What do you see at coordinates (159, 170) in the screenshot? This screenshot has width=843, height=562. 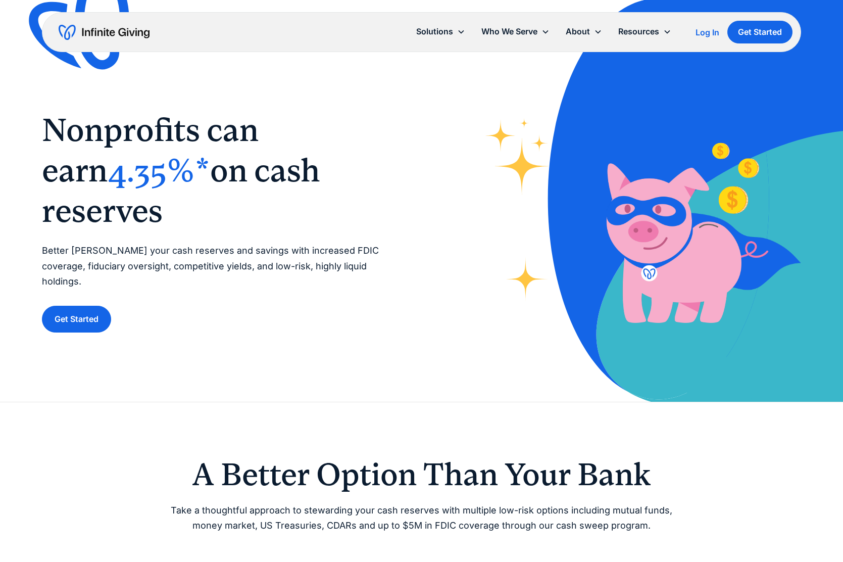 I see `span: 4.35%*` at bounding box center [159, 170].